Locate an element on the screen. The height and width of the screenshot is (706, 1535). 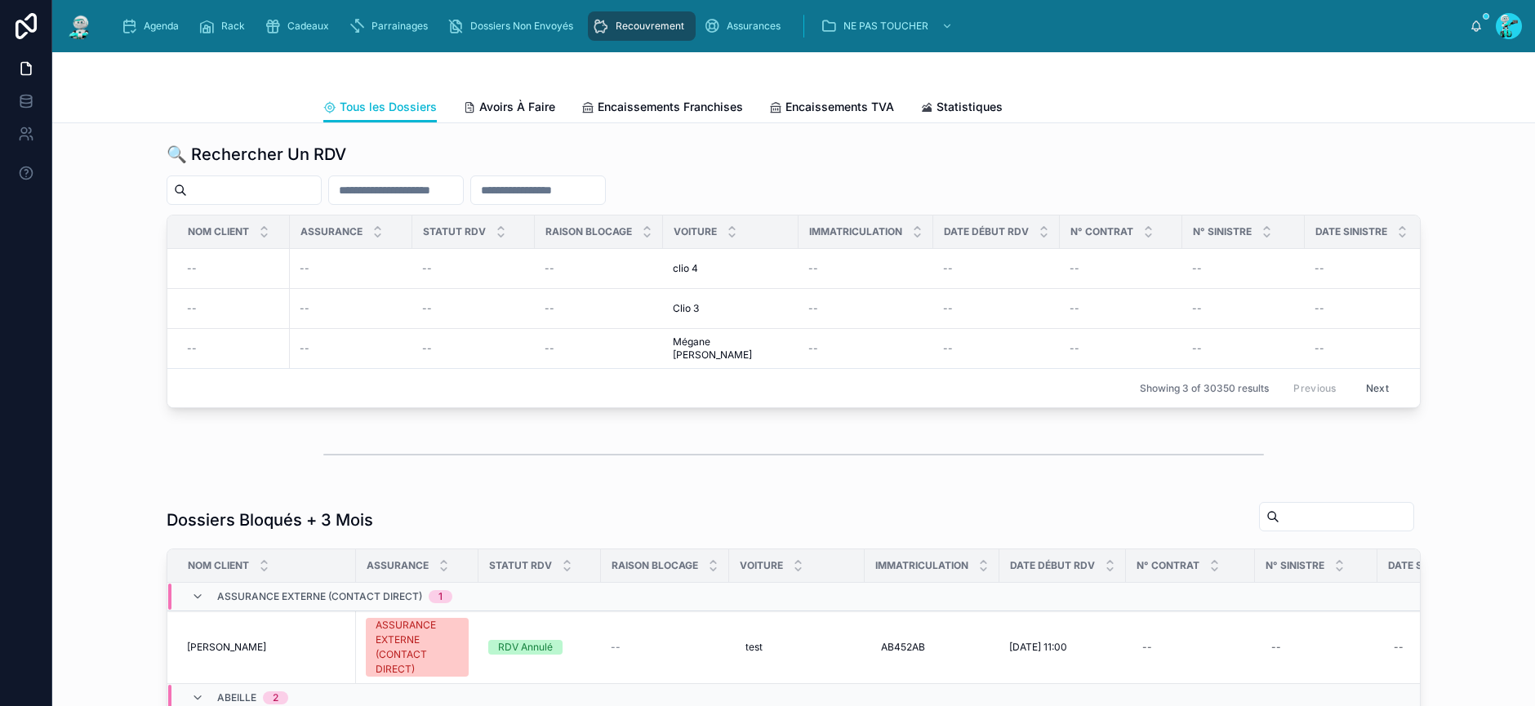
img: App logo is located at coordinates (80, 26).